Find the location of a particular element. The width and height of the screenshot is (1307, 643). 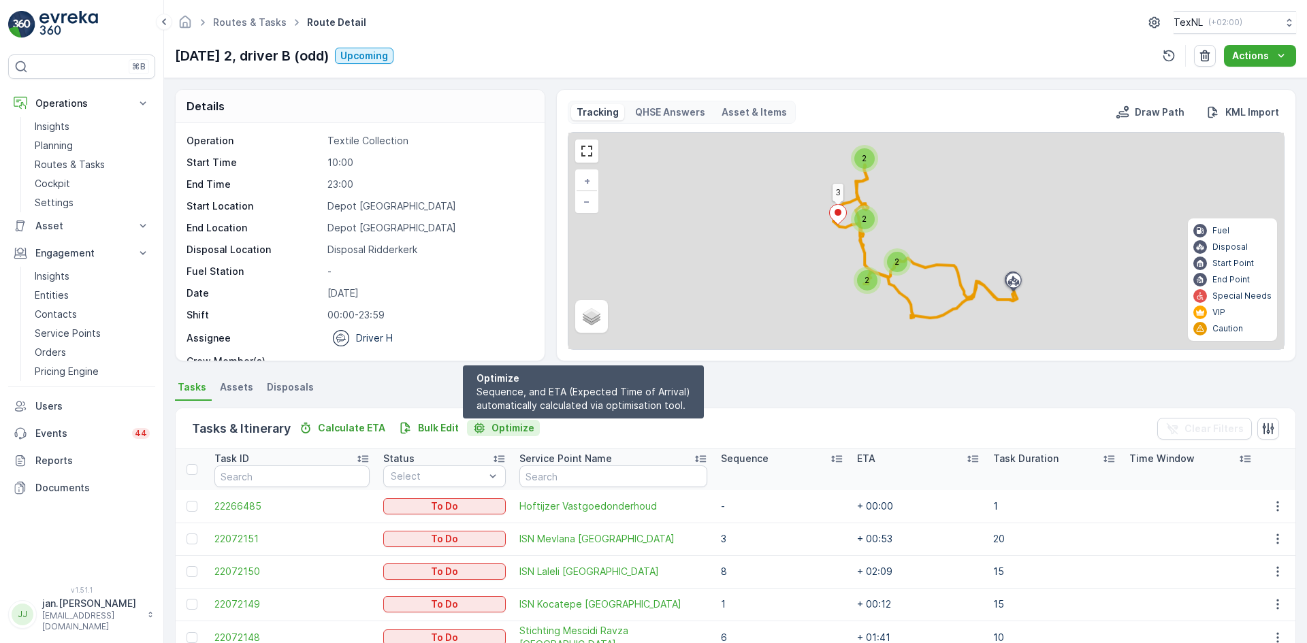

p: Users is located at coordinates (93, 406).